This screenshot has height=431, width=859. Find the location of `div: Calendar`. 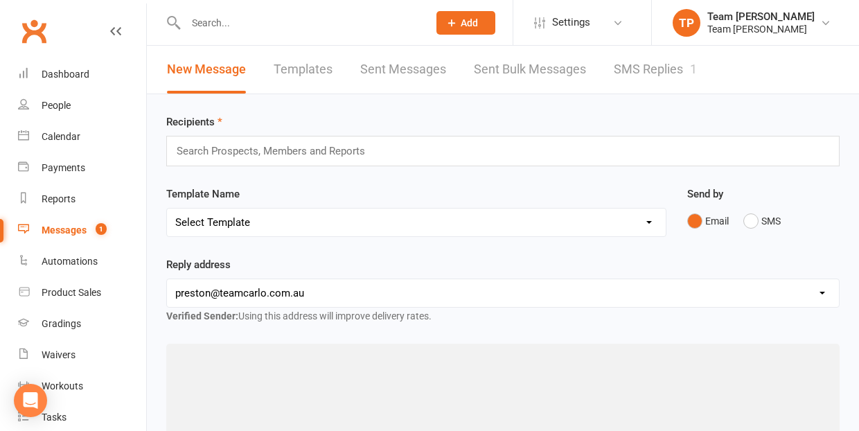

div: Calendar is located at coordinates (61, 137).